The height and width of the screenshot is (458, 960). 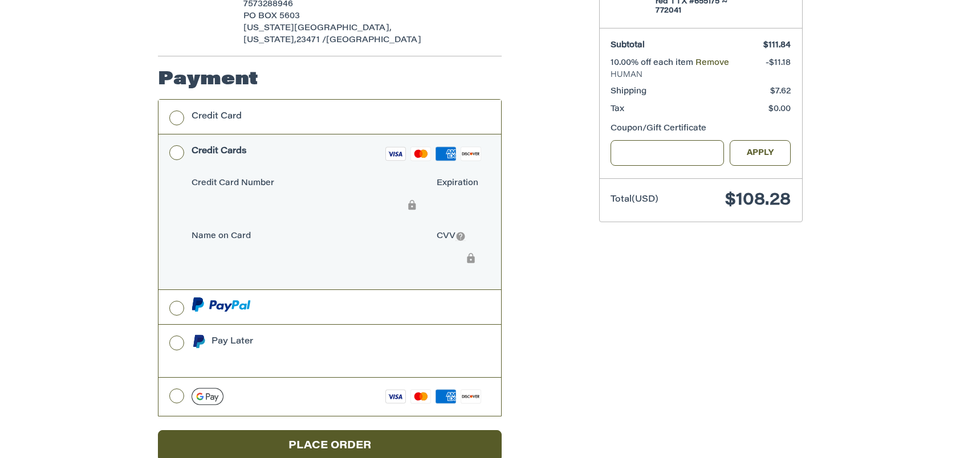 What do you see at coordinates (628, 46) in the screenshot?
I see `span: Subtotal` at bounding box center [628, 46].